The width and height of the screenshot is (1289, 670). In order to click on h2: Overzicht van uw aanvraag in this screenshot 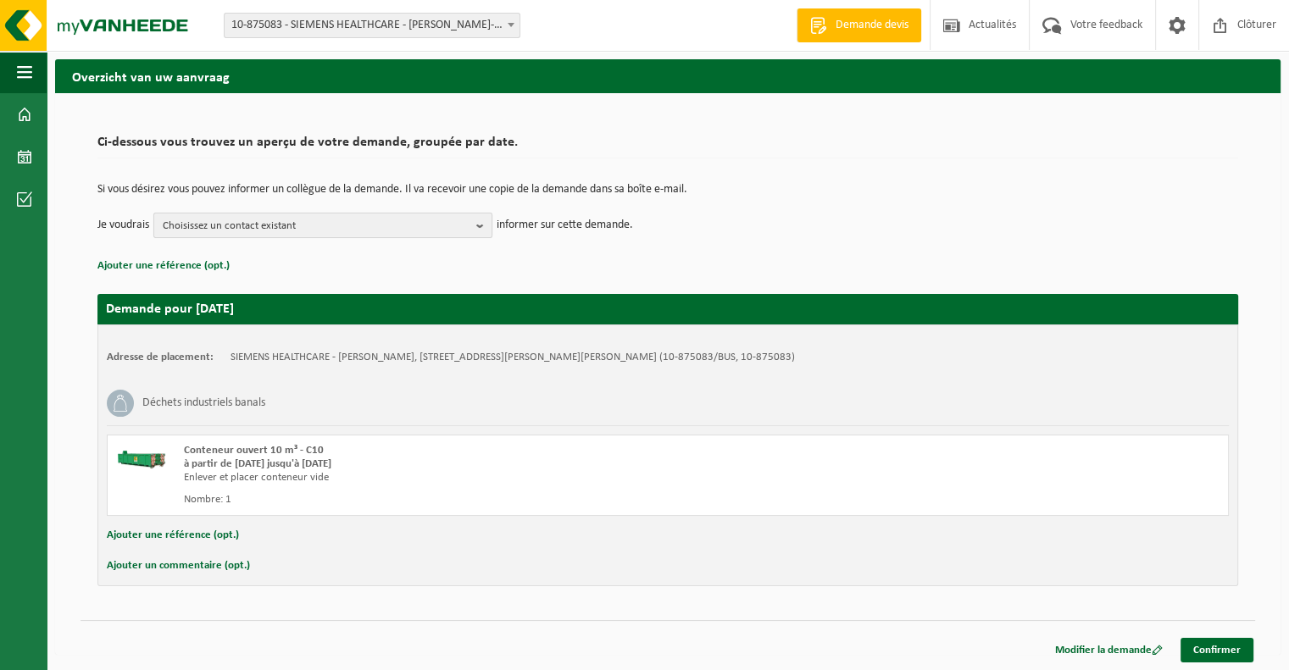, I will do `click(668, 75)`.